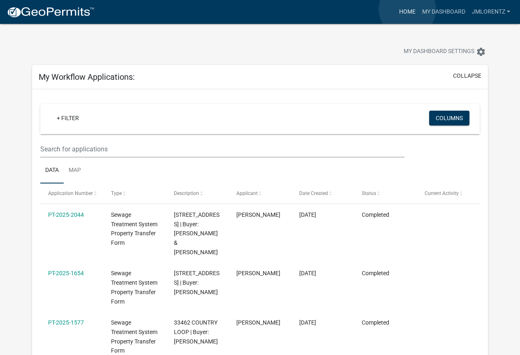  Describe the element at coordinates (467, 76) in the screenshot. I see `button: collapse` at that location.